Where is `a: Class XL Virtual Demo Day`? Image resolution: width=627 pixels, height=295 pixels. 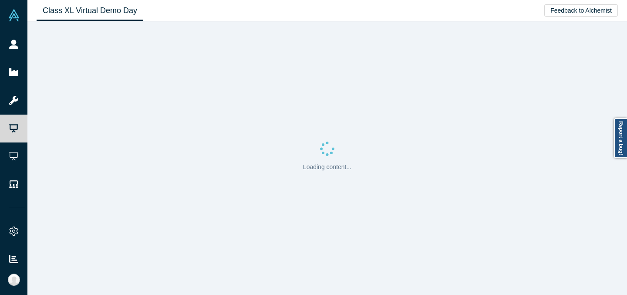 a: Class XL Virtual Demo Day is located at coordinates (90, 10).